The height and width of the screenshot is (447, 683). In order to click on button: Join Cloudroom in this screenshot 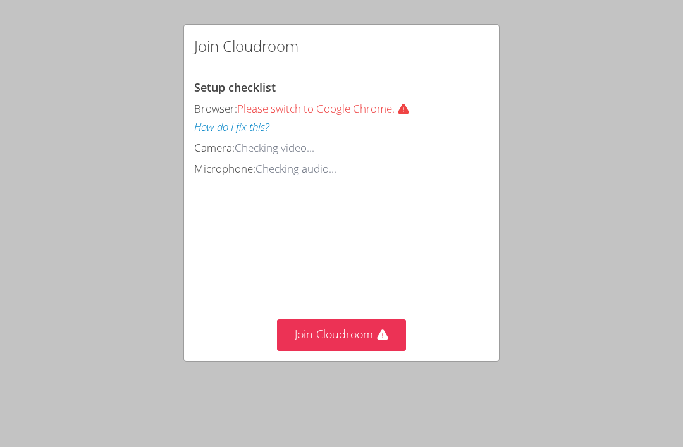, I will do `click(341, 334)`.